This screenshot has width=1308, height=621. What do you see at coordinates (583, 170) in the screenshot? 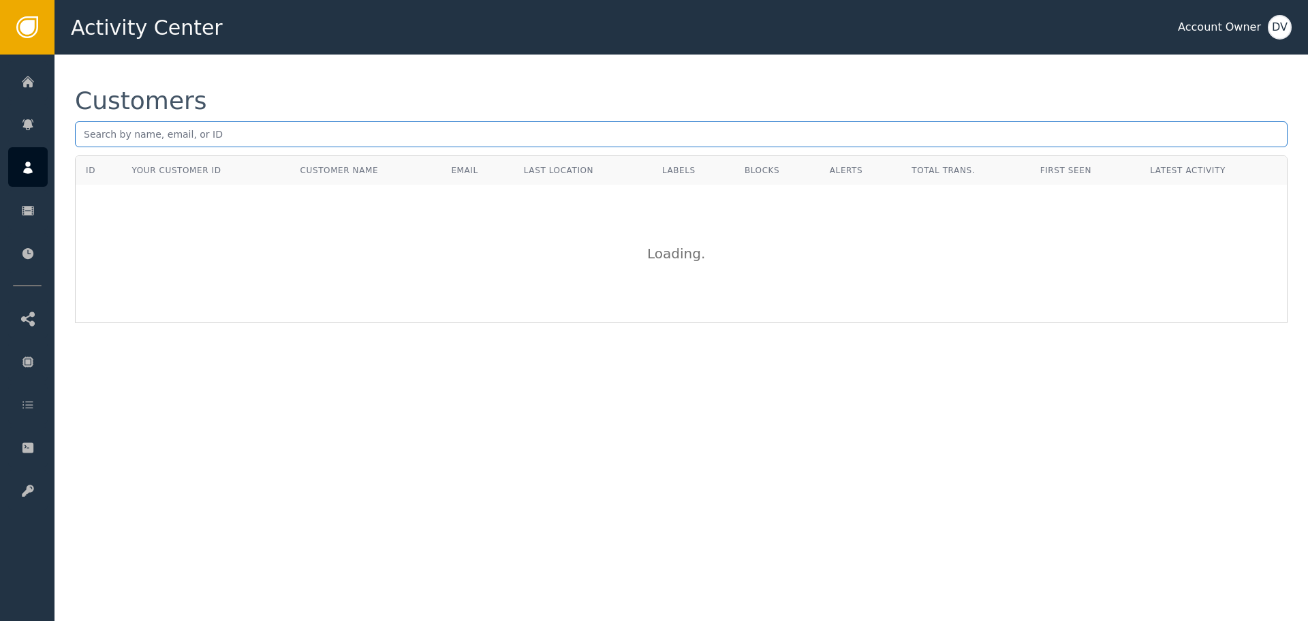
I see `div: Last Location` at bounding box center [583, 170].